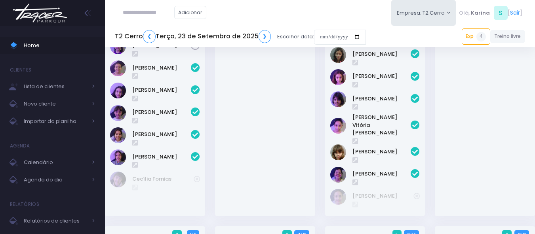 The image size is (535, 234). What do you see at coordinates (480, 13) in the screenshot?
I see `span: Karina` at bounding box center [480, 13].